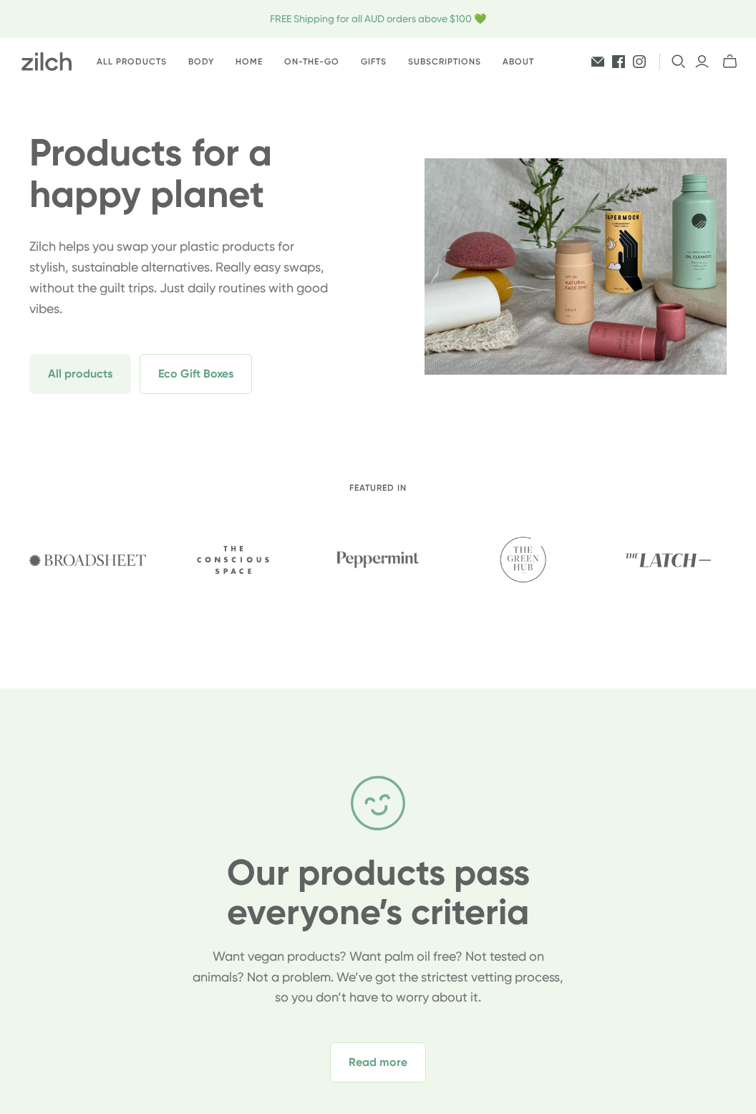  What do you see at coordinates (196, 373) in the screenshot?
I see `a: Eco Gift Boxes` at bounding box center [196, 373].